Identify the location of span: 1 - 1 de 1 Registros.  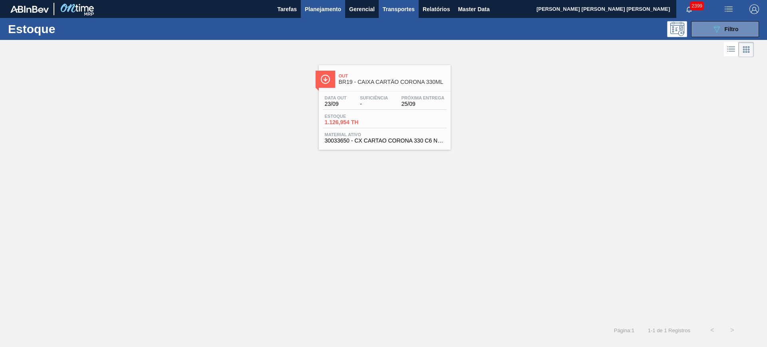
(669, 330).